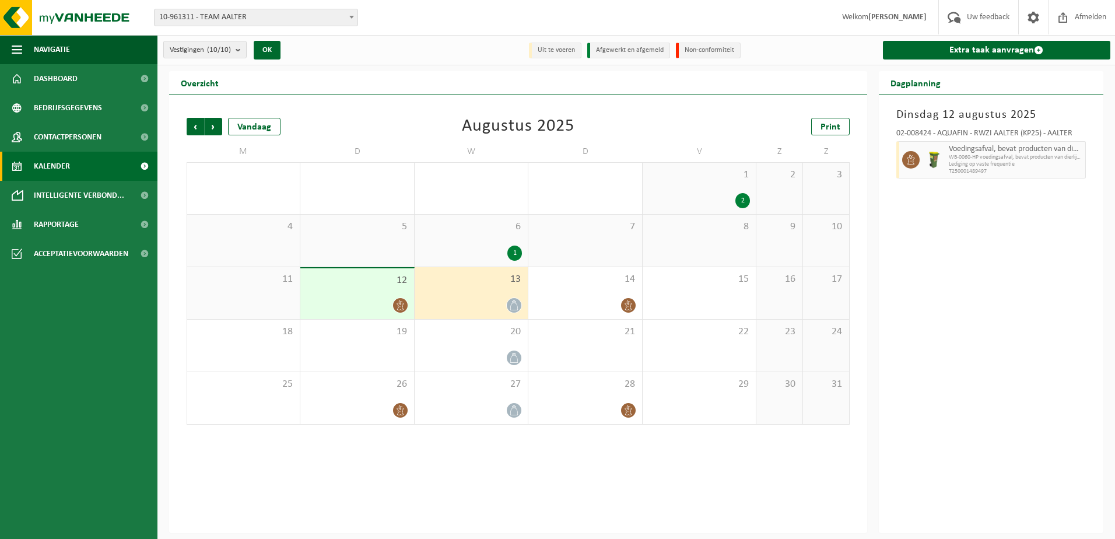 This screenshot has width=1115, height=539. I want to click on span: 22, so click(699, 332).